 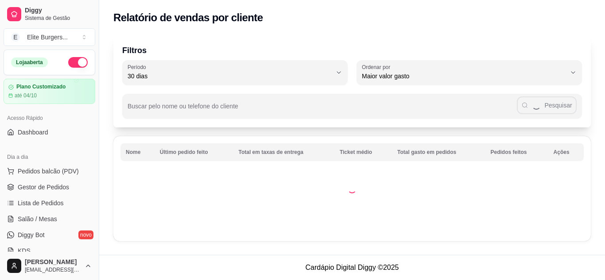 What do you see at coordinates (464, 76) in the screenshot?
I see `span: Maior valor gasto` at bounding box center [464, 76].